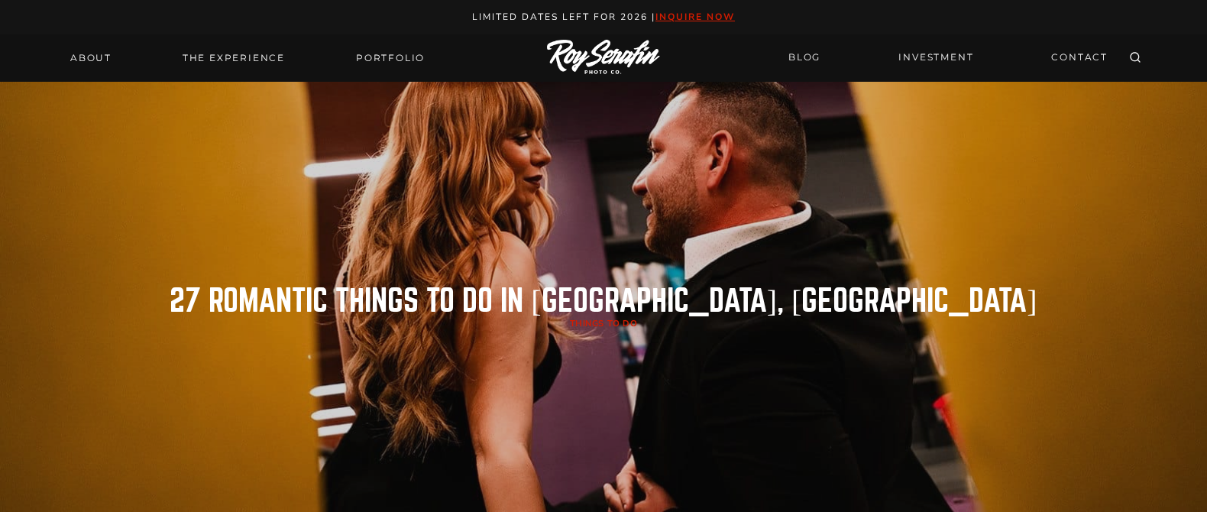  What do you see at coordinates (1080, 57) in the screenshot?
I see `a: CONTACT` at bounding box center [1080, 57].